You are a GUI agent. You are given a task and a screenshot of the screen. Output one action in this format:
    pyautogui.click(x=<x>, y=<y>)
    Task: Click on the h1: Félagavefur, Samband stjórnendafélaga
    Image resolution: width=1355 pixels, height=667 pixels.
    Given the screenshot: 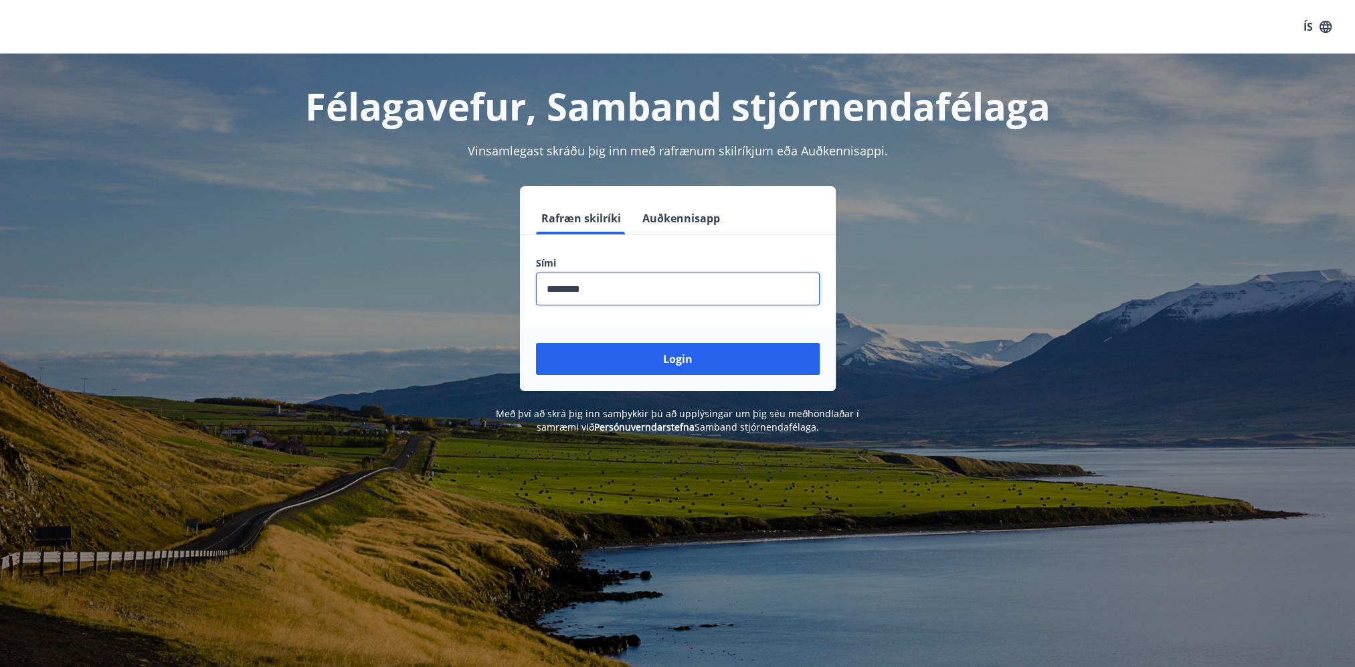 What is the action you would take?
    pyautogui.click(x=678, y=106)
    